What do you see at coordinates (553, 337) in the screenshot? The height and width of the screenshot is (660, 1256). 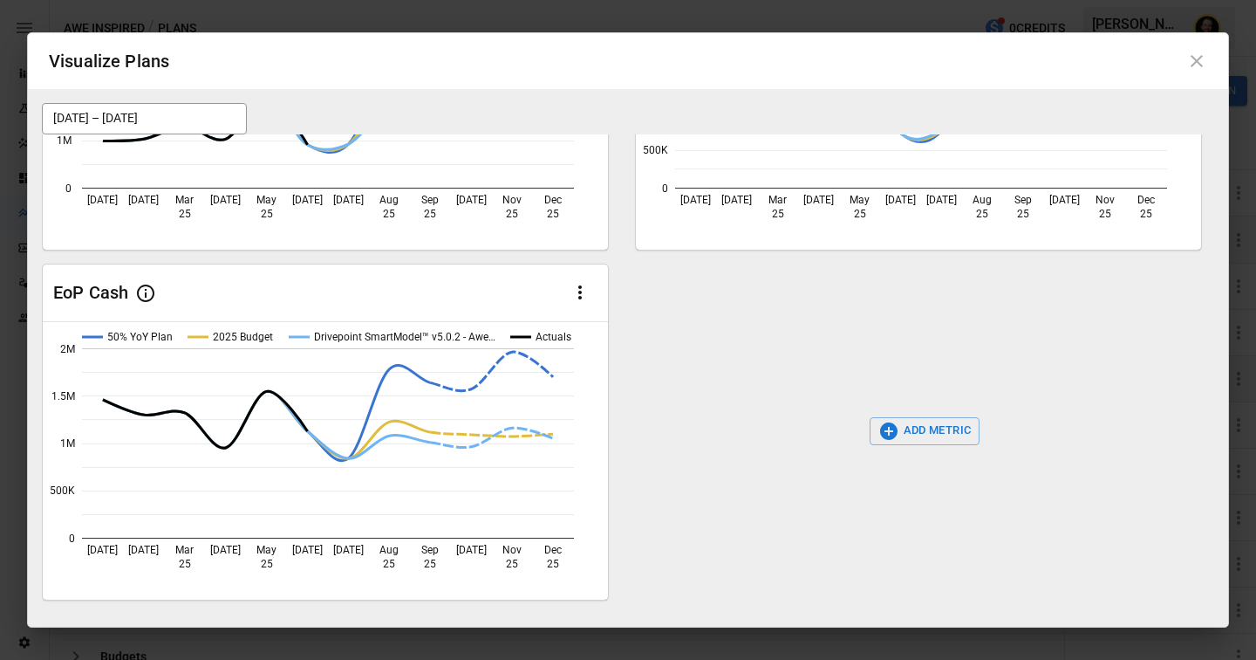 I see `text: Actuals` at bounding box center [553, 337].